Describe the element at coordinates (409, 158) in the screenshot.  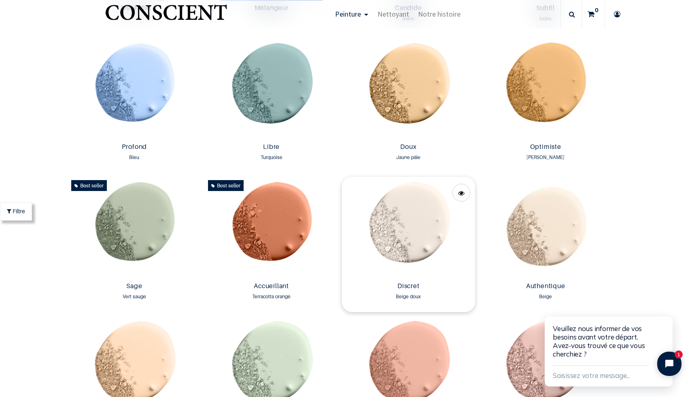
I see `div: Jaune pâle` at that location.